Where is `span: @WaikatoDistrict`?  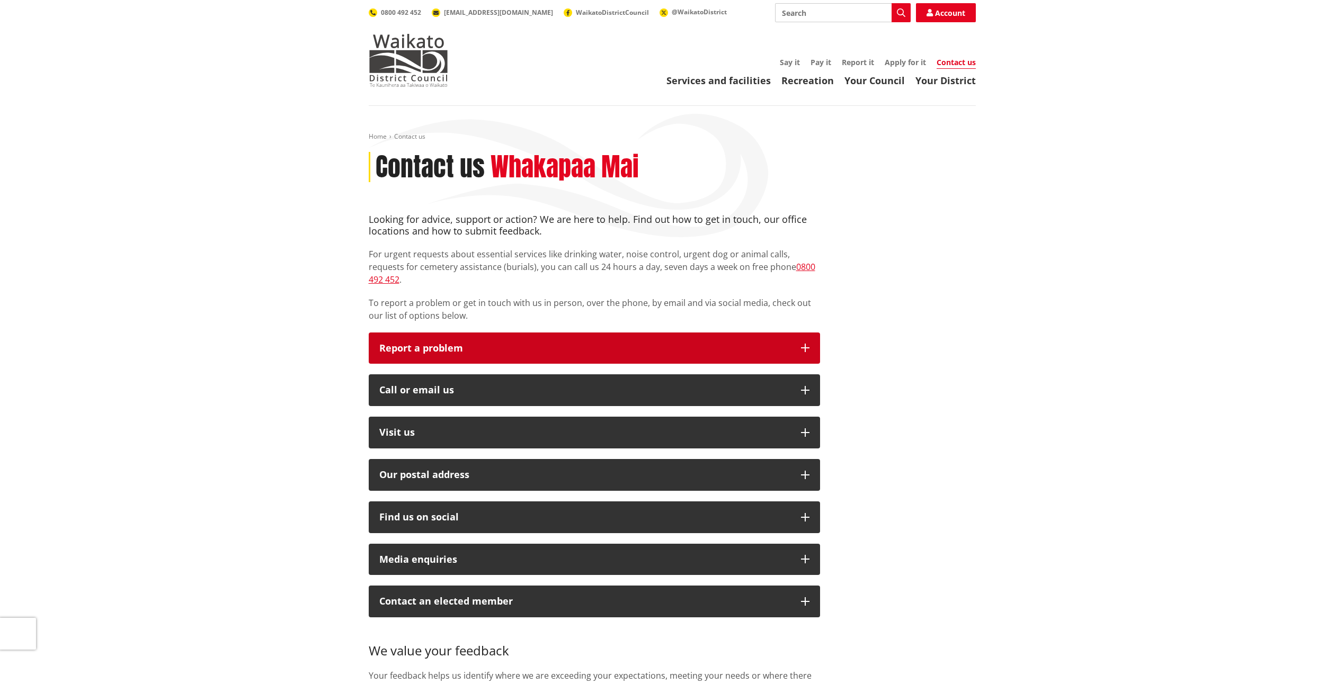 span: @WaikatoDistrict is located at coordinates (699, 12).